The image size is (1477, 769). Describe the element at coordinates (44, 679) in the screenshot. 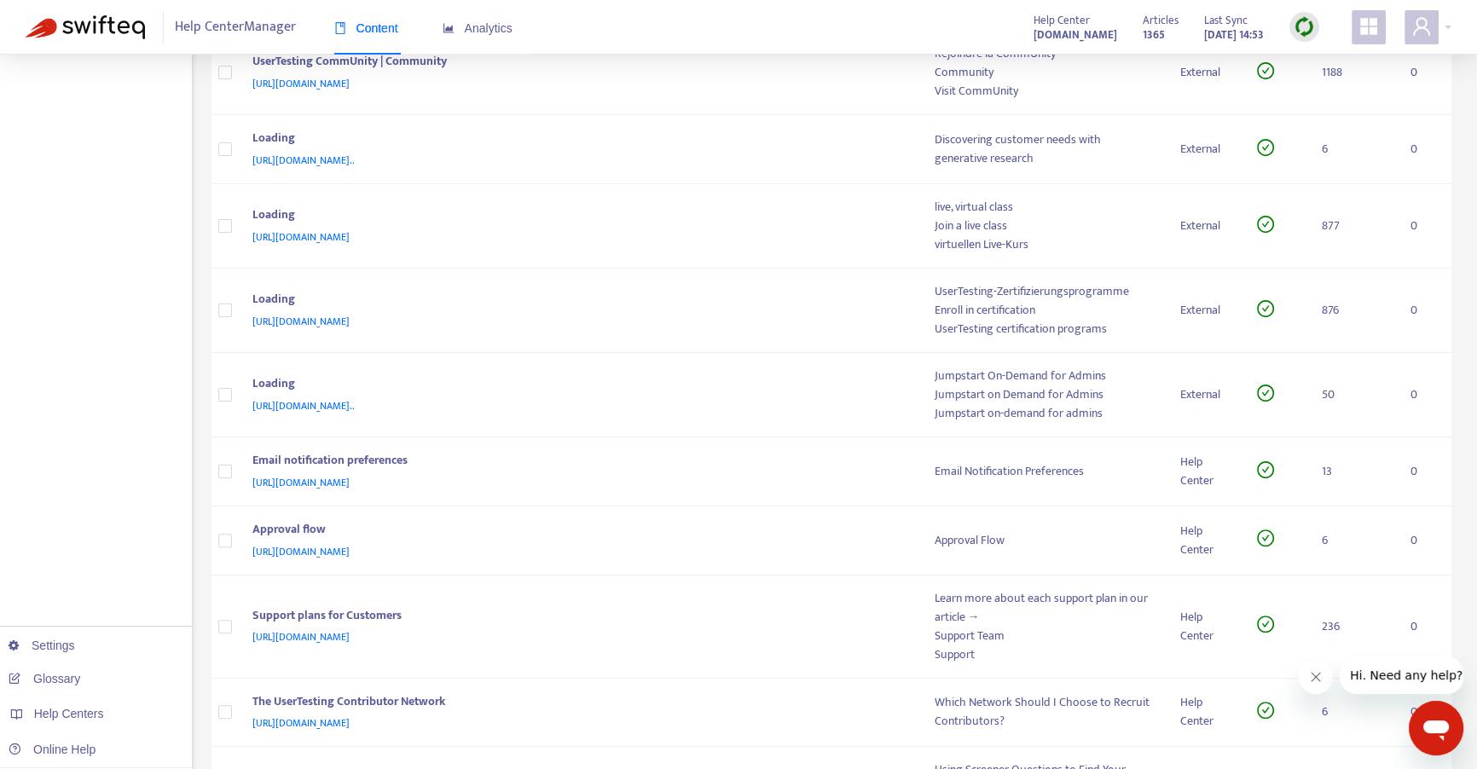

I see `a: Glossary` at that location.